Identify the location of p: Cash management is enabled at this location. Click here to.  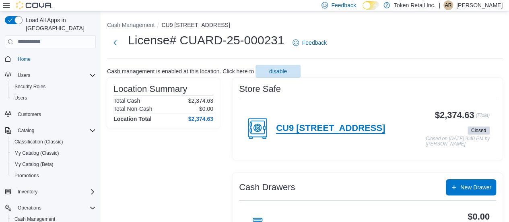
(180, 71).